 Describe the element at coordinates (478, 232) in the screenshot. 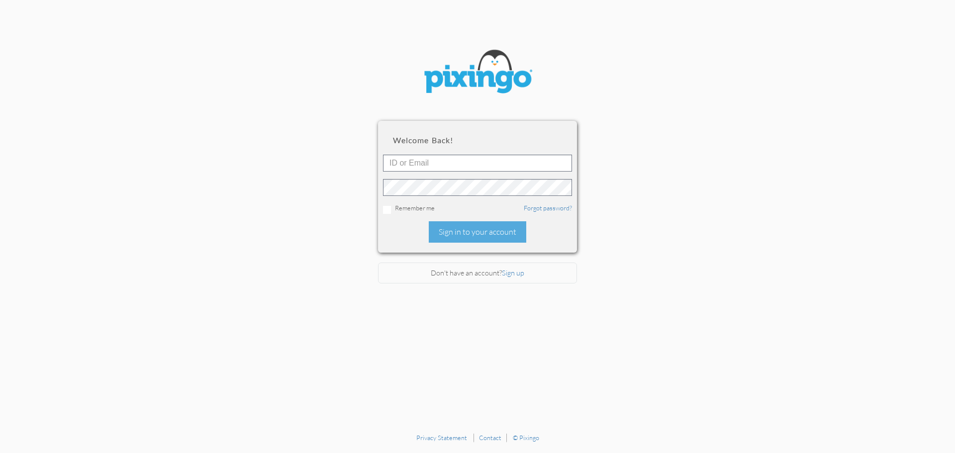

I see `div: Sign in to your account` at that location.